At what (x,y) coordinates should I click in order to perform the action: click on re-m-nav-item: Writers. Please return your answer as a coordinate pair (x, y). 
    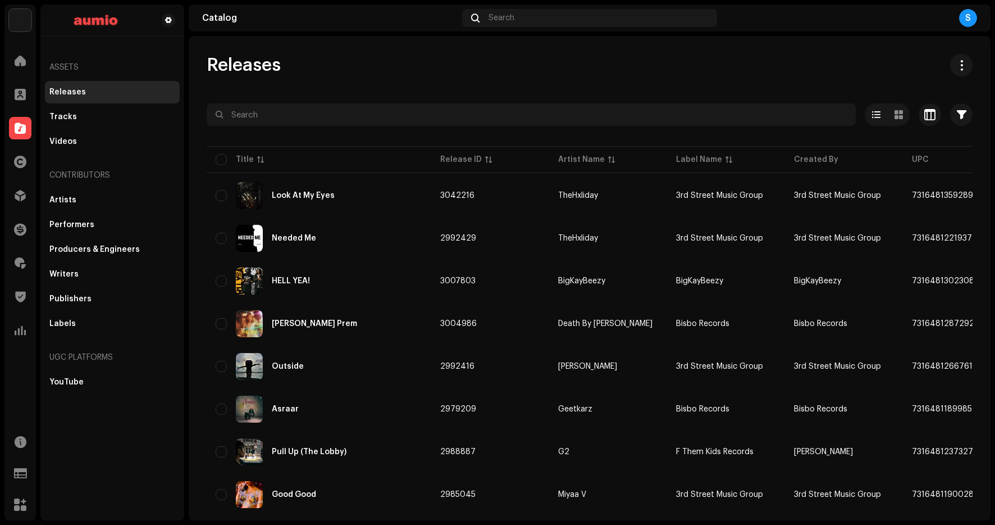
    Looking at the image, I should click on (112, 274).